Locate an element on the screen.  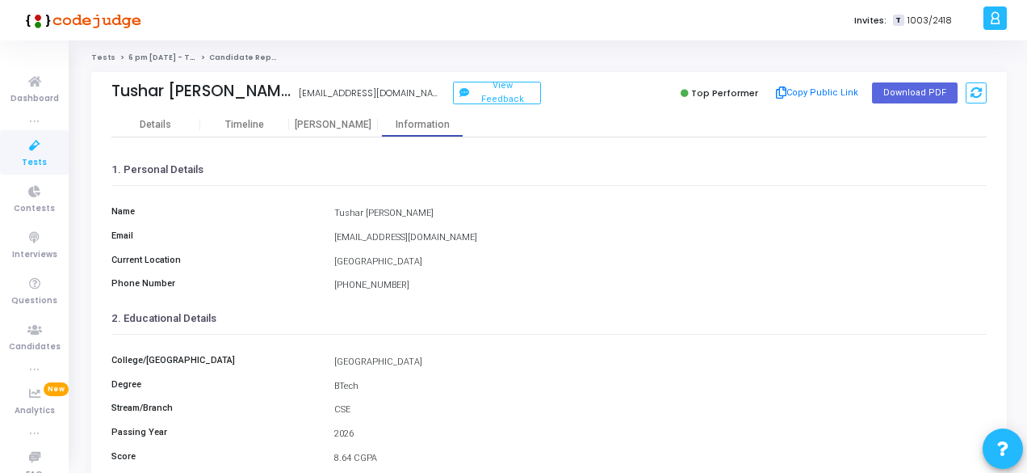
h6: Current Location is located at coordinates (215, 259).